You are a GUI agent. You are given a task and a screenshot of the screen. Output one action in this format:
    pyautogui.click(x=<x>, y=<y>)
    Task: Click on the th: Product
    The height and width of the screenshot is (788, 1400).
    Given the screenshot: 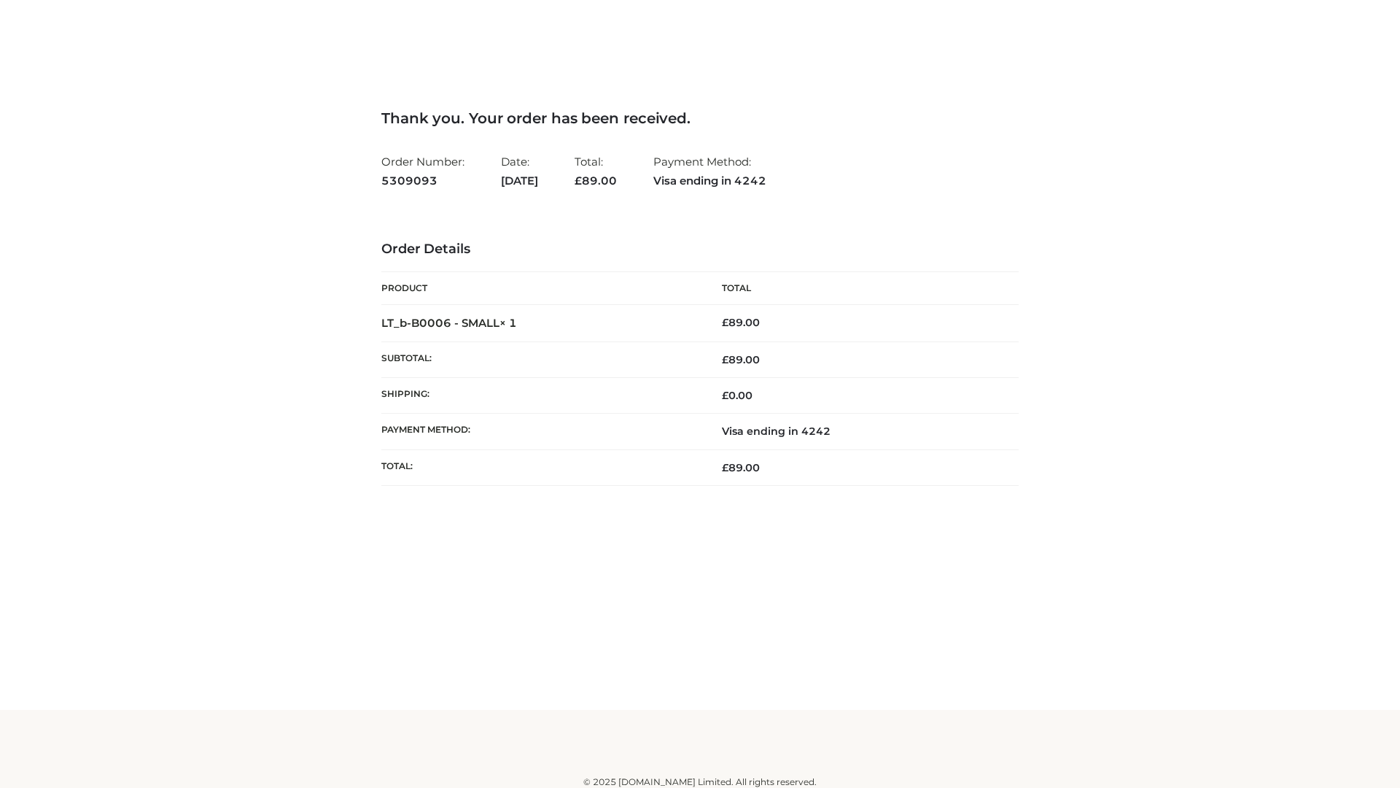 What is the action you would take?
    pyautogui.click(x=540, y=288)
    